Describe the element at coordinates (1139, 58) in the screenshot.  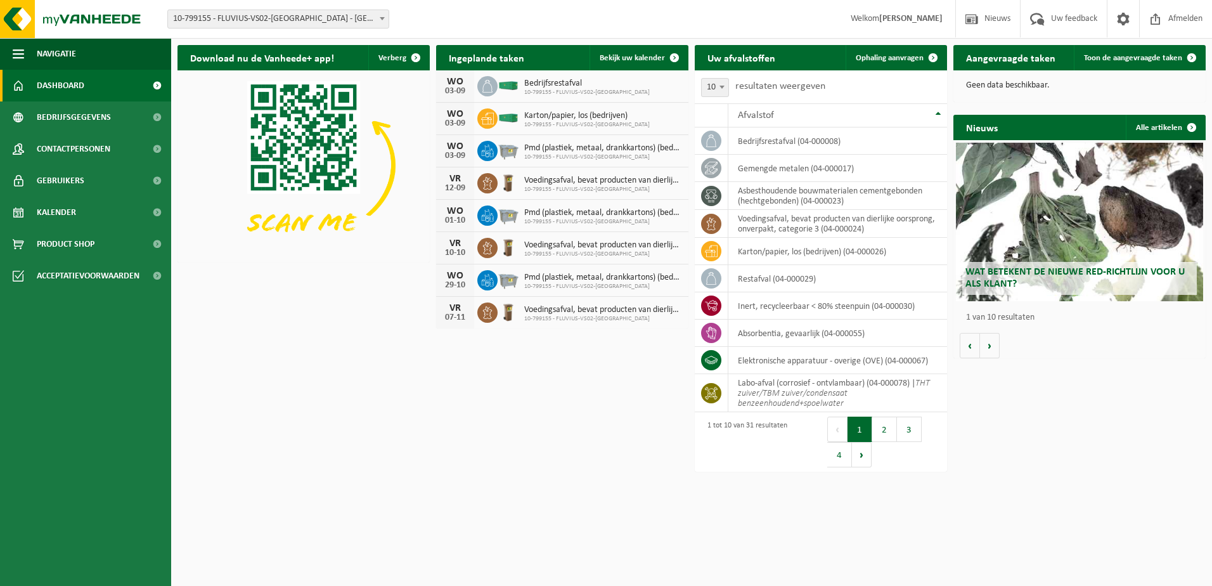
I see `a: Toon de aangevraagde taken` at that location.